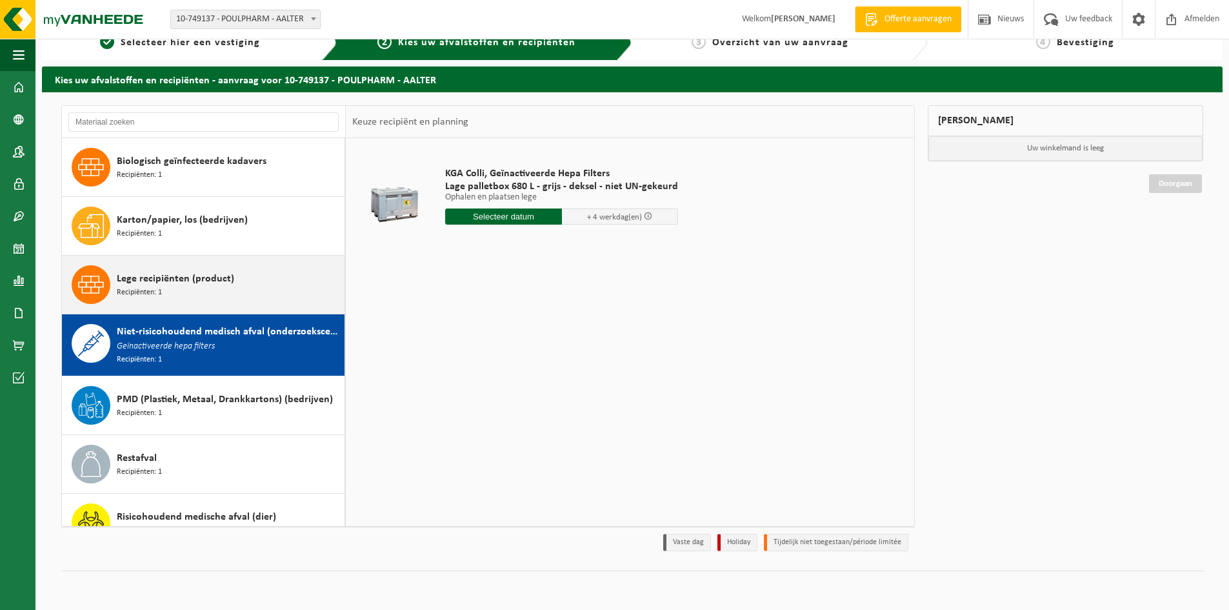  What do you see at coordinates (1086, 43) in the screenshot?
I see `span: Bevestiging` at bounding box center [1086, 43].